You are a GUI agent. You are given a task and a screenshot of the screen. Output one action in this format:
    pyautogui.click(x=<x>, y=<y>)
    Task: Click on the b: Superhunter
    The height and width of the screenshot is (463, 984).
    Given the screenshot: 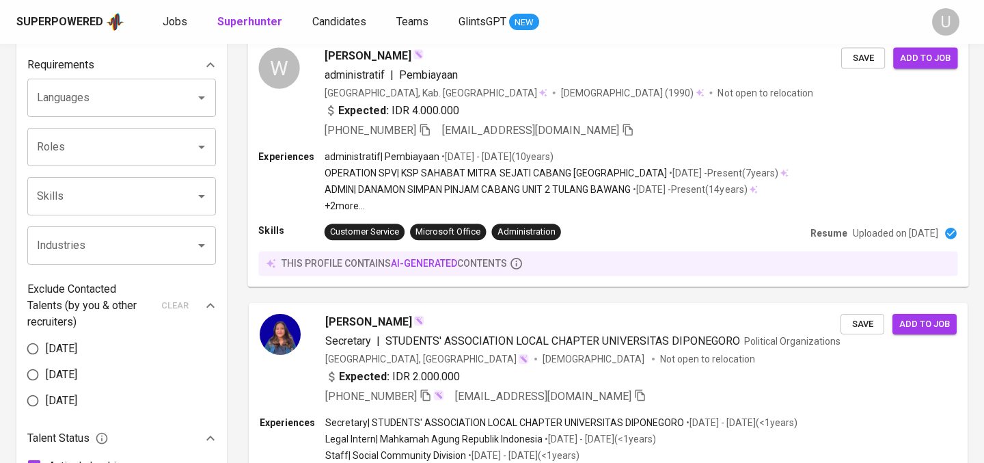 What is the action you would take?
    pyautogui.click(x=249, y=21)
    